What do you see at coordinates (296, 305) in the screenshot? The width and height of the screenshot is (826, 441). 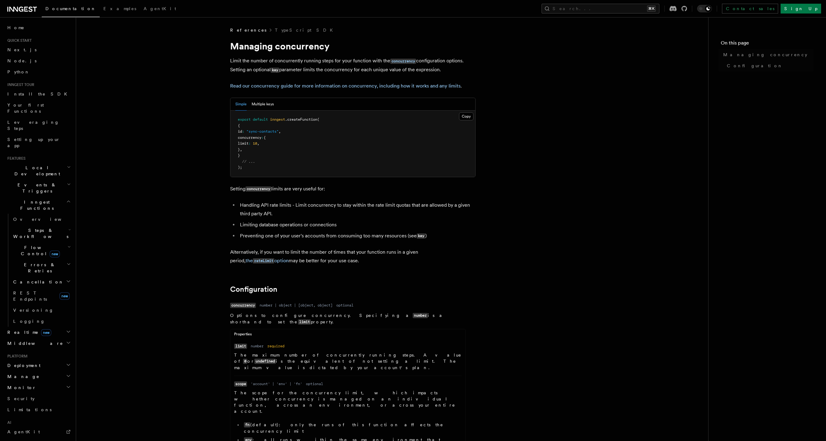 I see `dd: number | object | [object, object]` at bounding box center [296, 305].